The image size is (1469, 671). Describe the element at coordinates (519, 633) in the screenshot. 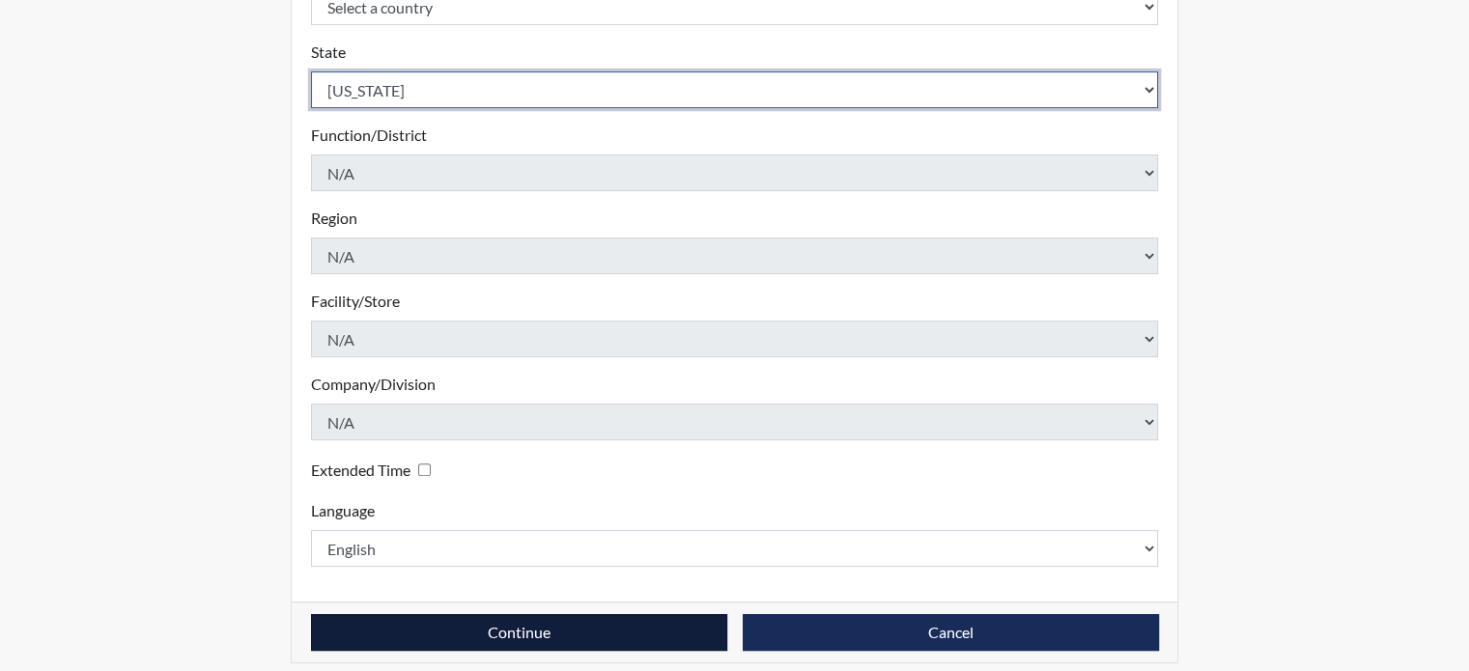

I see `button: Continue` at that location.